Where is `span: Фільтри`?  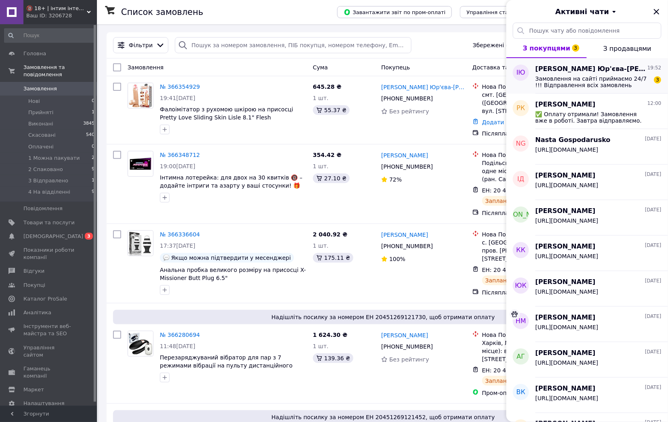
span: Фільтри is located at coordinates (141, 45).